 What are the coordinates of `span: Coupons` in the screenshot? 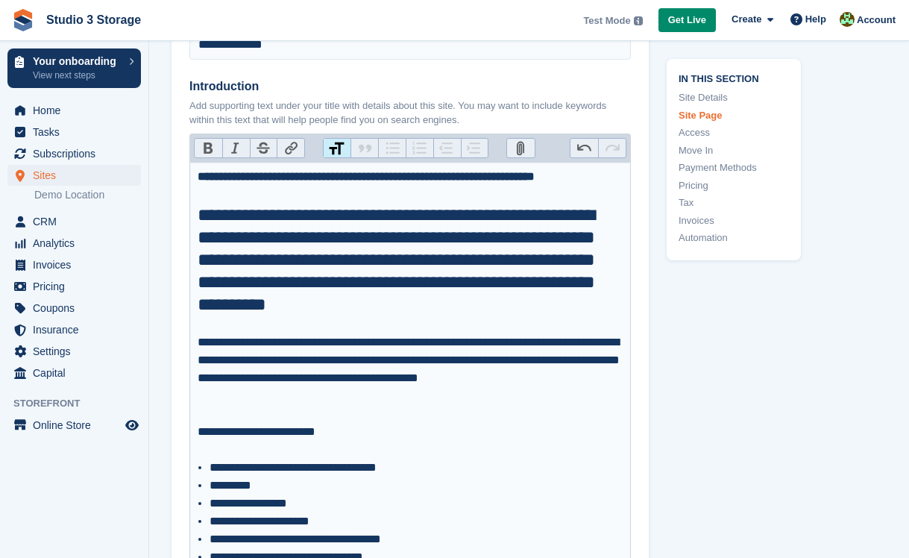 It's located at (78, 308).